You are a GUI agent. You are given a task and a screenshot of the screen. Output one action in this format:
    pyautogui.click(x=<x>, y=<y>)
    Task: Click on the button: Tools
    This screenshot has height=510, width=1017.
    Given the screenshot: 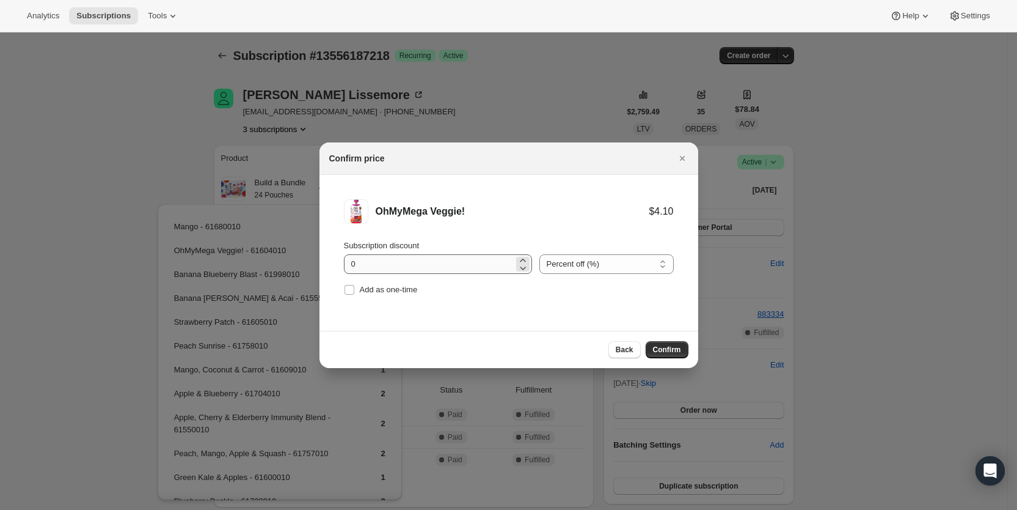 What is the action you would take?
    pyautogui.click(x=163, y=16)
    